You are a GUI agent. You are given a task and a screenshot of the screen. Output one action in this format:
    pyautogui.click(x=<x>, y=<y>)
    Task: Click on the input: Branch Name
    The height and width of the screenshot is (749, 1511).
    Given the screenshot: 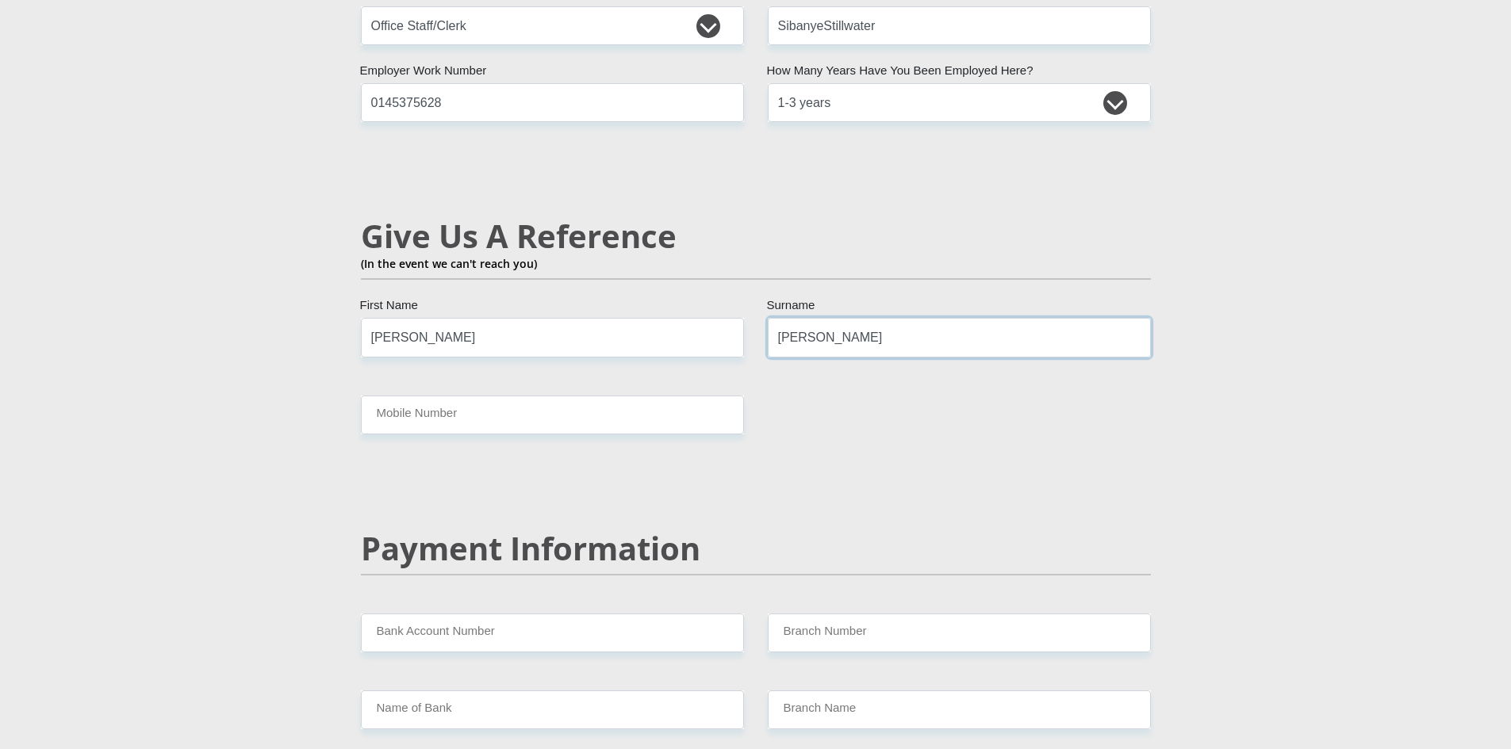 What is the action you would take?
    pyautogui.click(x=959, y=710)
    